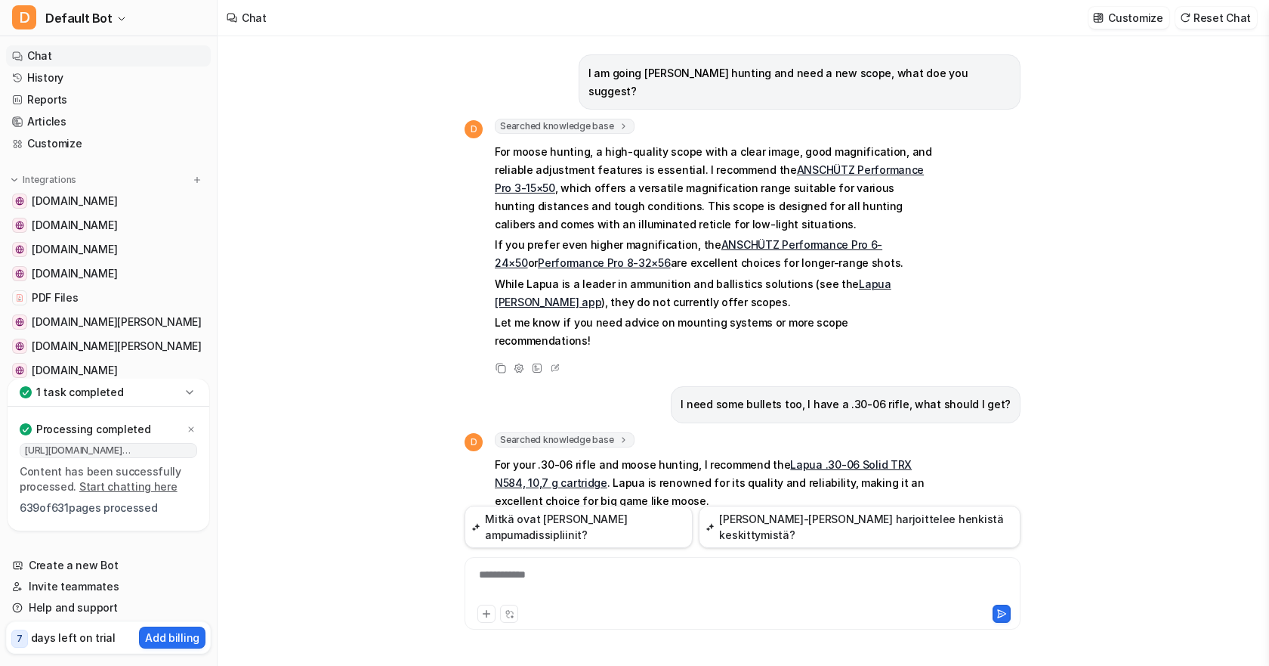  I want to click on img: PDF Files, so click(20, 298).